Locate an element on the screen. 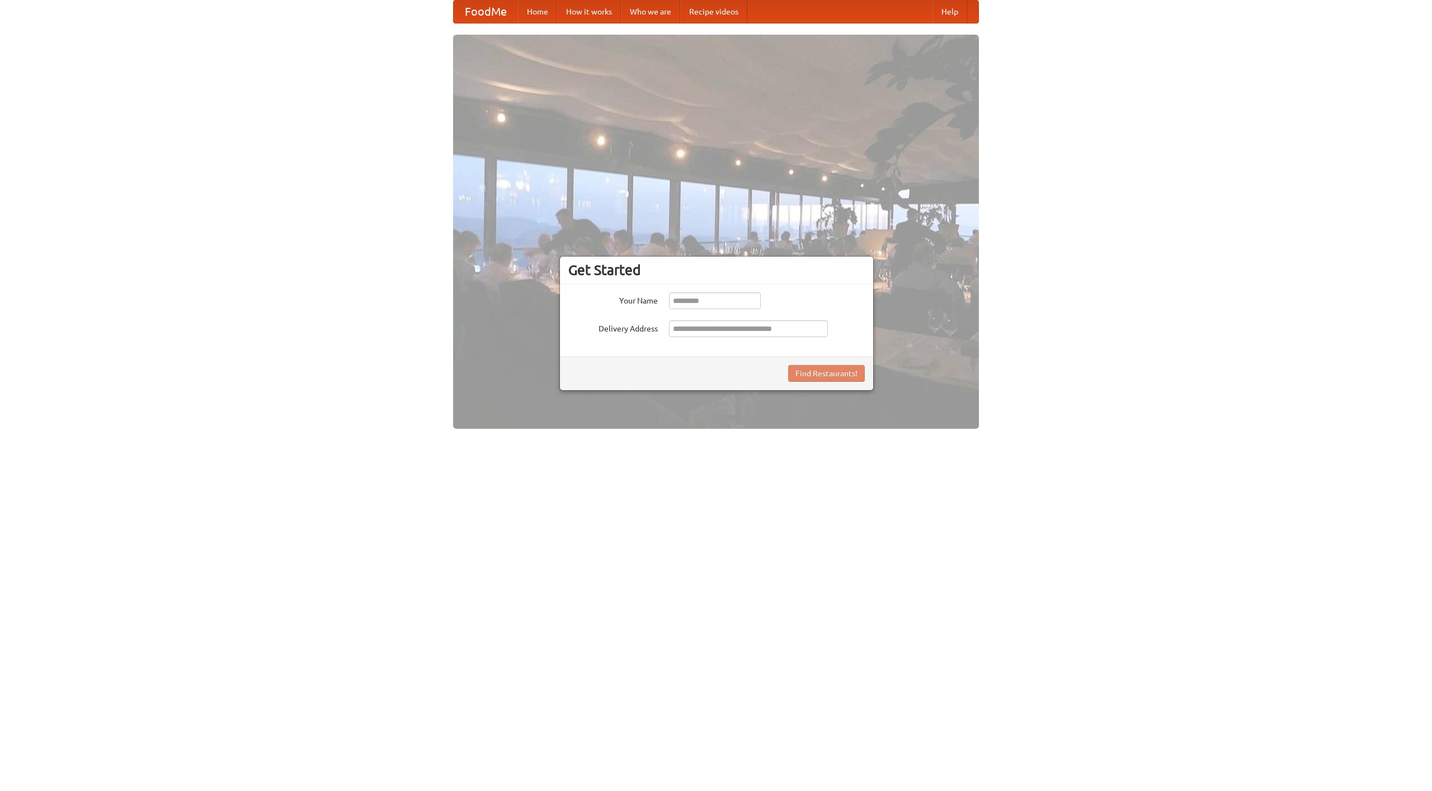  a: Who we are is located at coordinates (650, 12).